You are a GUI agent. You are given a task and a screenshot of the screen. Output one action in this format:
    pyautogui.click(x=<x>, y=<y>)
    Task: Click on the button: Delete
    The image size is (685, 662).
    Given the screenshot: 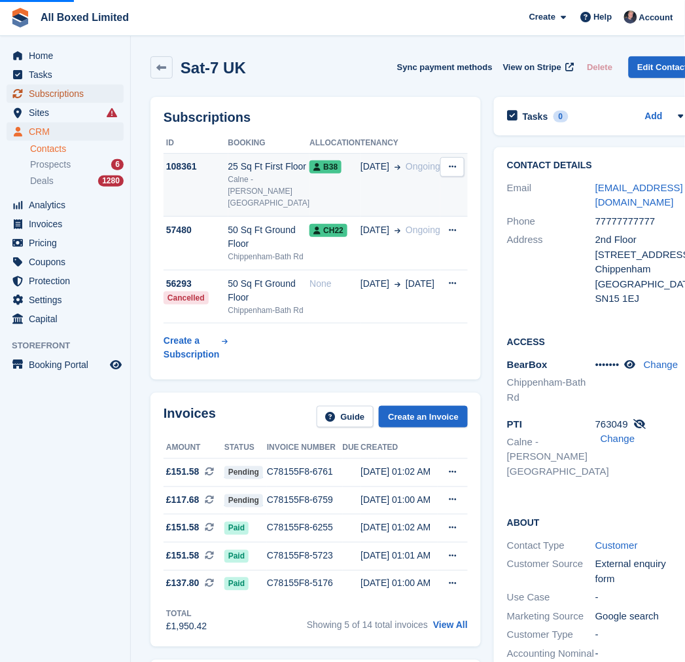 What is the action you would take?
    pyautogui.click(x=600, y=67)
    